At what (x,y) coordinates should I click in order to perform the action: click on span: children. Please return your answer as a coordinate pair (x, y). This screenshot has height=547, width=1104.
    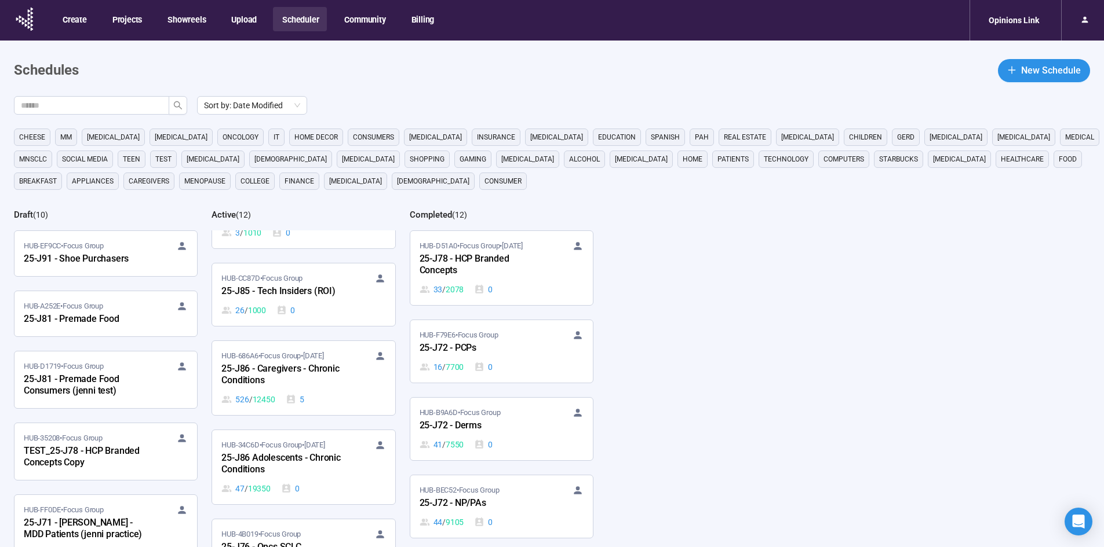
    Looking at the image, I should click on (865, 137).